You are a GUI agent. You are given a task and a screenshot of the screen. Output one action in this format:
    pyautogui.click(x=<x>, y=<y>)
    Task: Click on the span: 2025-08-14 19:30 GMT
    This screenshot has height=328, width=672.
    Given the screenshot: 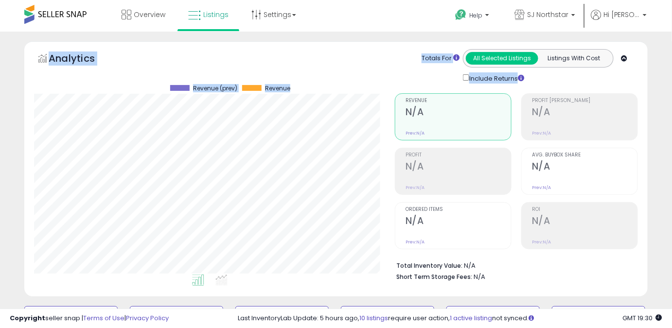 What is the action you would take?
    pyautogui.click(x=642, y=318)
    